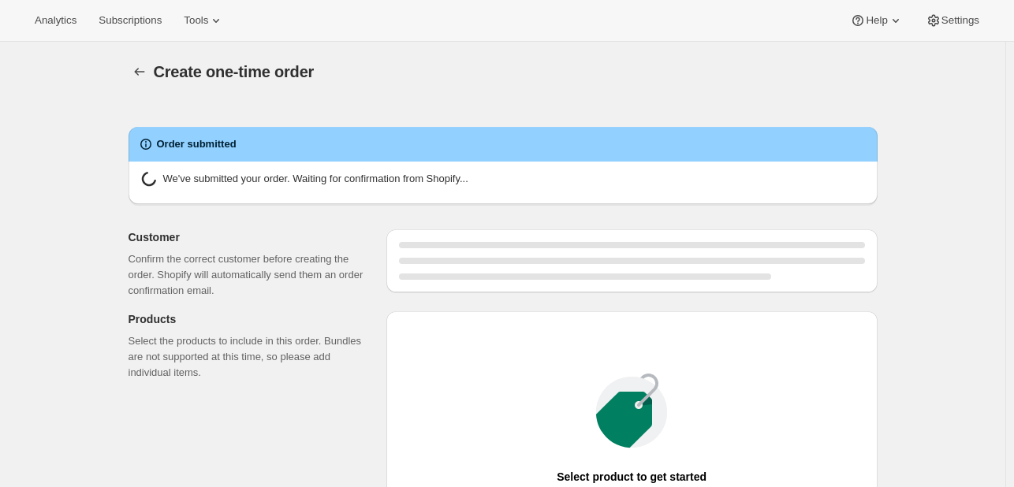 This screenshot has width=1014, height=487. Describe the element at coordinates (315, 181) in the screenshot. I see `p: We've submitted your order. Waiting for confirmation from Shopify...` at that location.